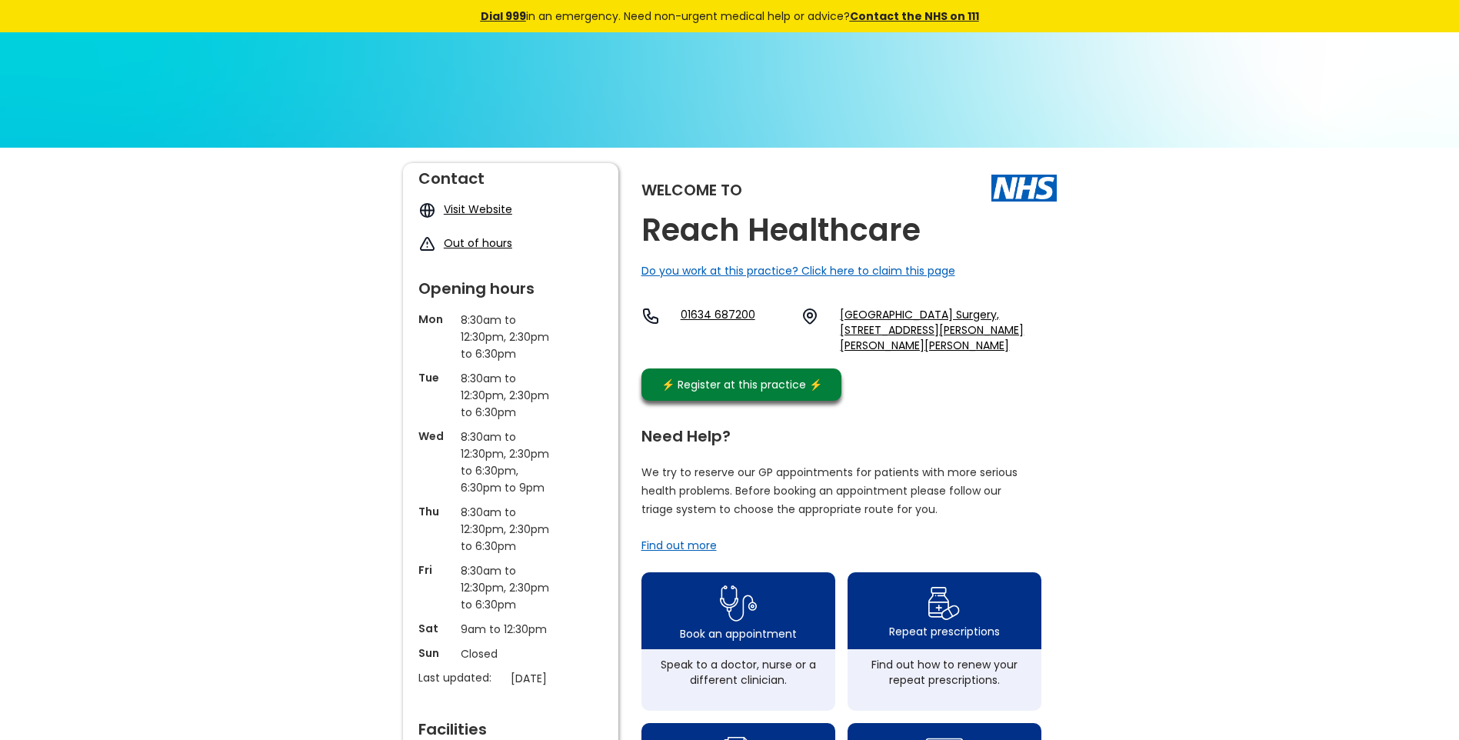  Describe the element at coordinates (741, 384) in the screenshot. I see `a: ⚡️ Register at this practice ⚡️` at that location.